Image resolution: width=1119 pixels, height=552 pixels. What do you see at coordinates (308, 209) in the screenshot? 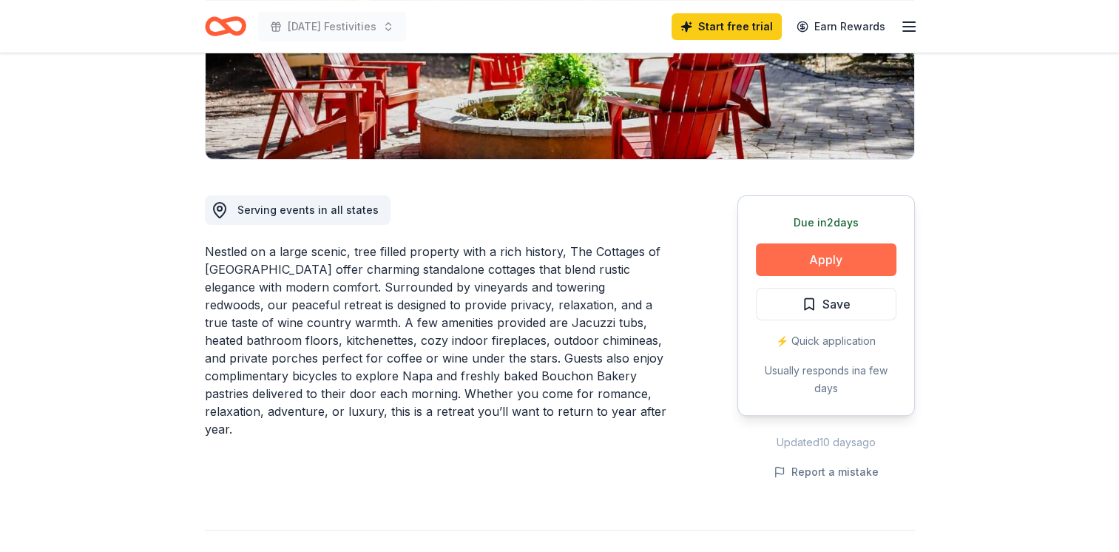
I see `span: Serving events in all states` at bounding box center [308, 209].